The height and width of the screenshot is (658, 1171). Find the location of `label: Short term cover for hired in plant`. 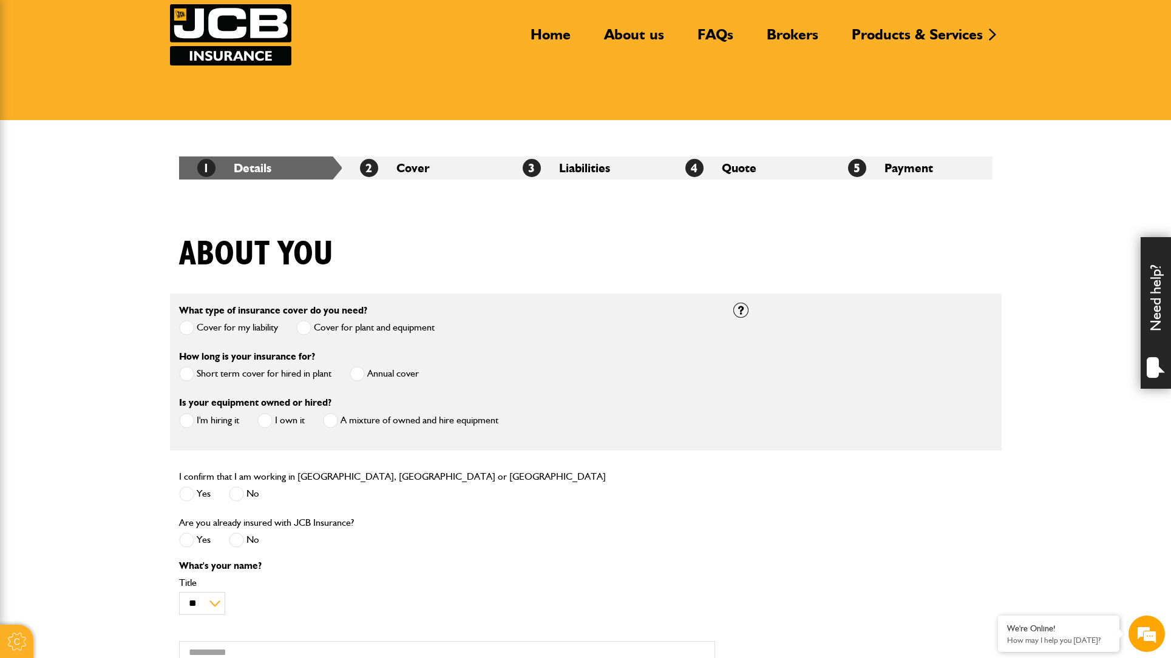

label: Short term cover for hired in plant is located at coordinates (255, 374).